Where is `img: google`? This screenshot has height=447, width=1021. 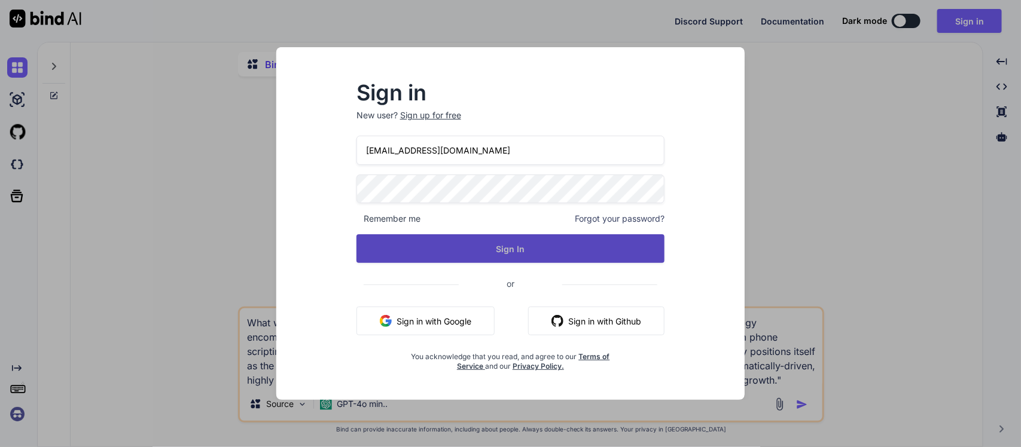 img: google is located at coordinates (386, 321).